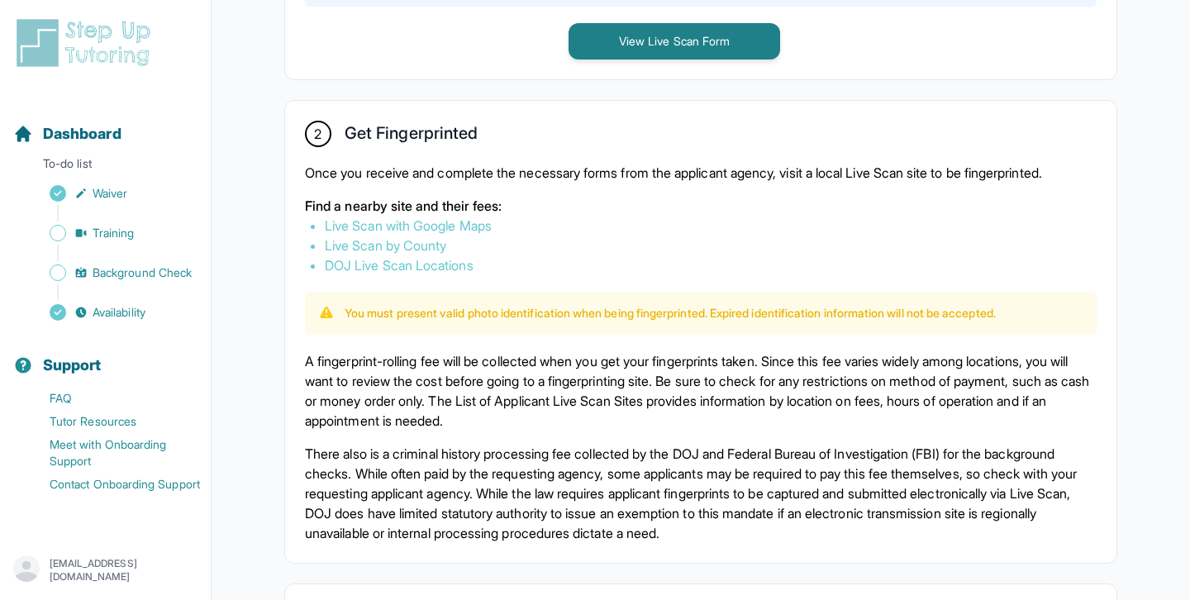  Describe the element at coordinates (112, 273) in the screenshot. I see `a: Background Check` at that location.